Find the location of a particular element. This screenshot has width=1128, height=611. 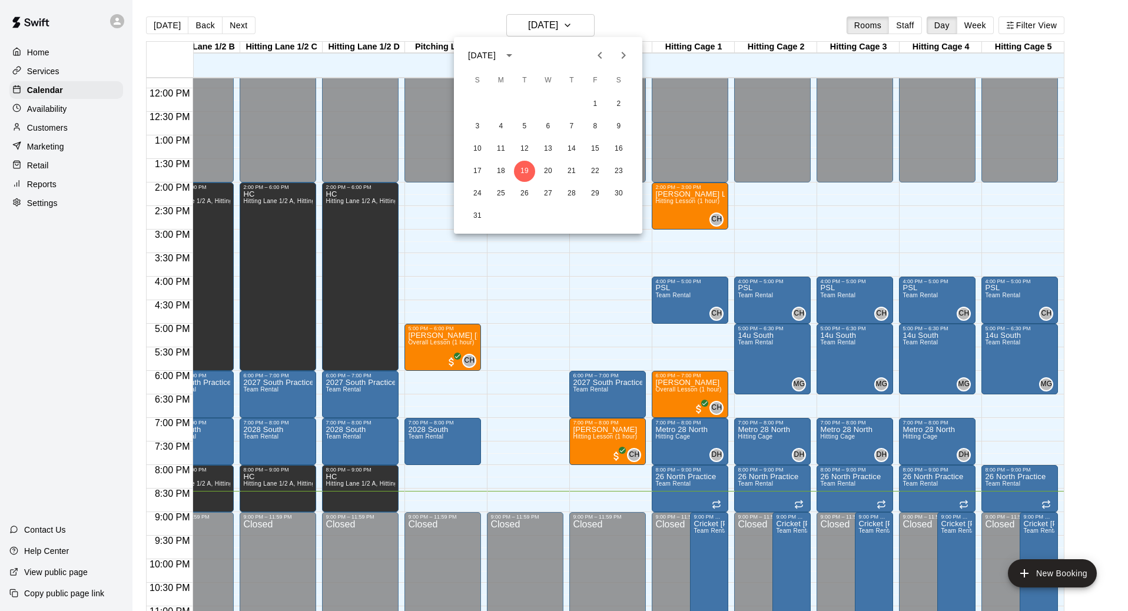

button: 9 is located at coordinates (619, 127).